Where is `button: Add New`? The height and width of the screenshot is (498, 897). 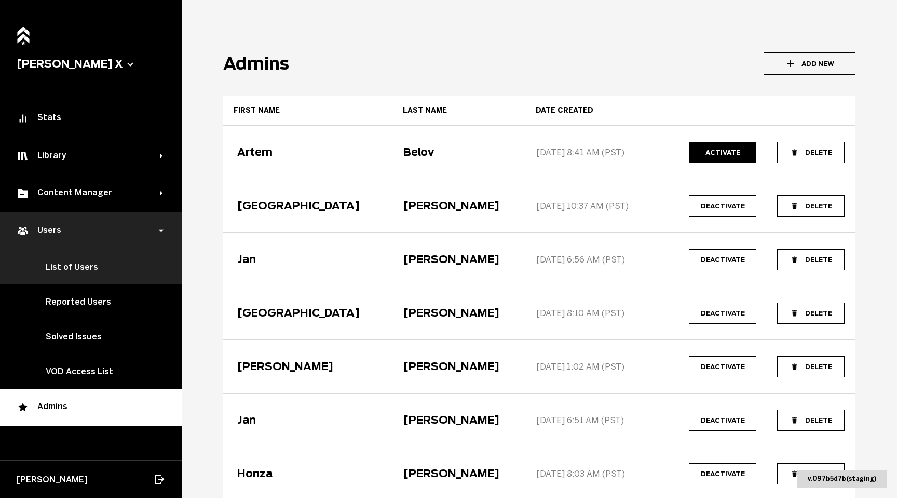
button: Add New is located at coordinates (810, 63).